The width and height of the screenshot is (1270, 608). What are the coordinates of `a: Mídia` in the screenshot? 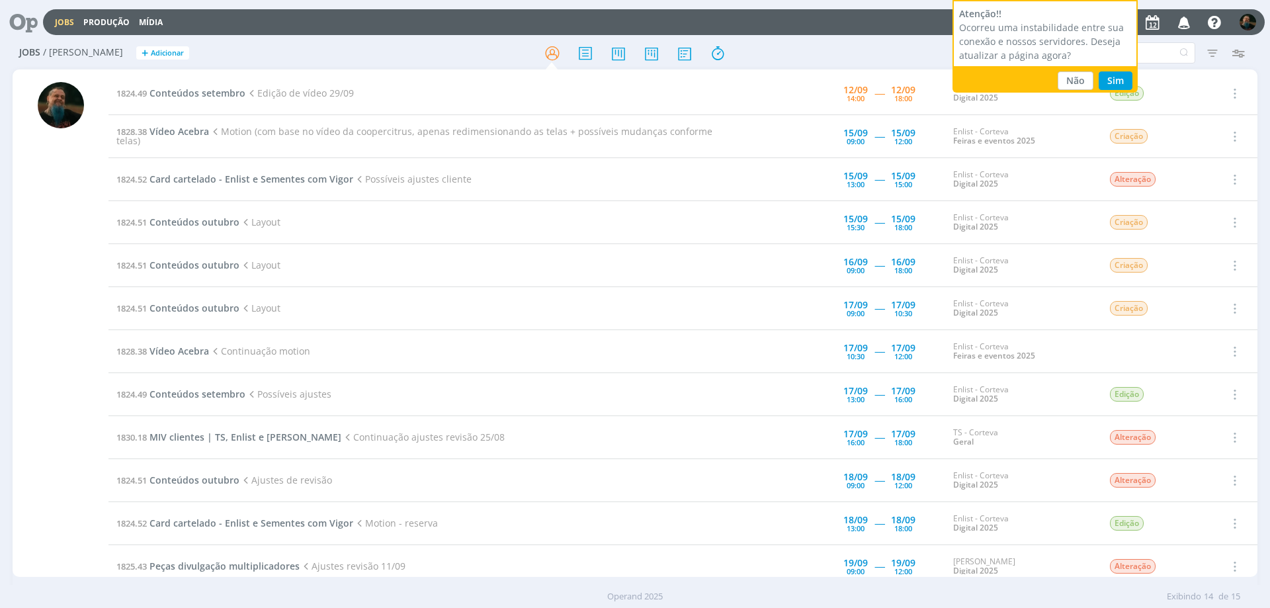 It's located at (151, 22).